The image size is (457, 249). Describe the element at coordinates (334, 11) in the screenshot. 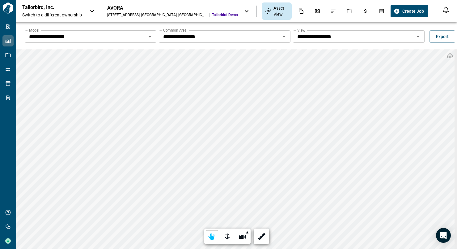

I see `div: Issues & Info` at that location.